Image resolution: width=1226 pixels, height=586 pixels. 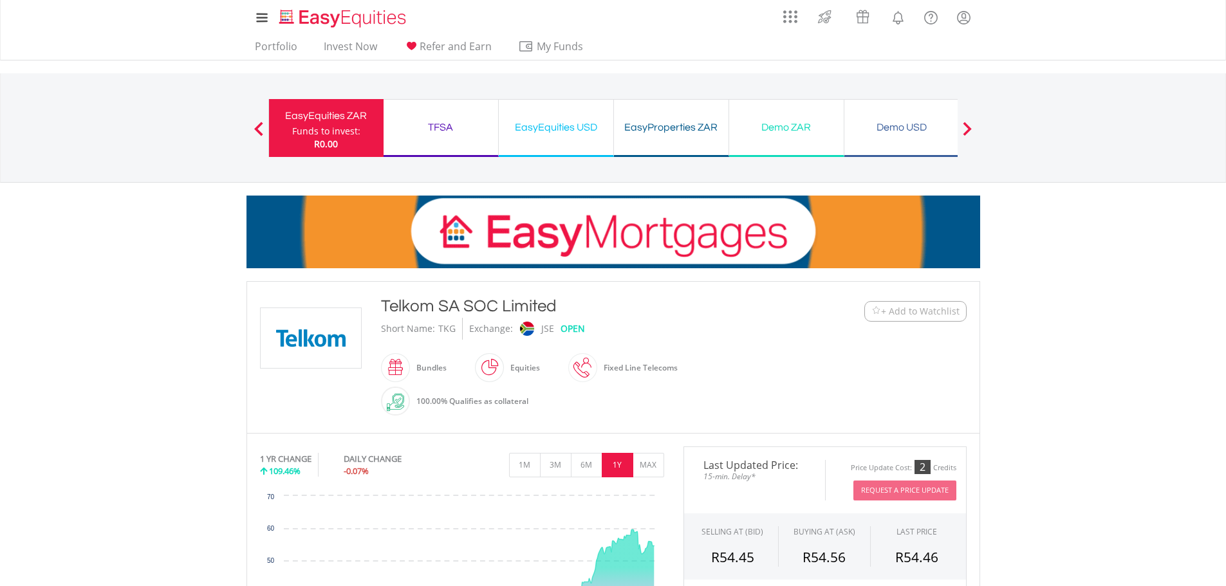 What do you see at coordinates (967, 134) in the screenshot?
I see `button: Next` at bounding box center [967, 134].